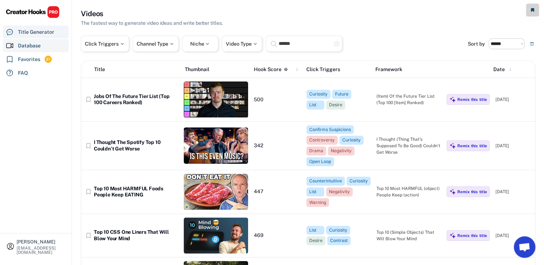 Image resolution: width=544 pixels, height=265 pixels. What do you see at coordinates (216, 146) in the screenshot?
I see `img: RUe0o9VRgMM-1544a90f-c500-4af8-87ca-18406702ad7d.jpeg` at bounding box center [216, 146].